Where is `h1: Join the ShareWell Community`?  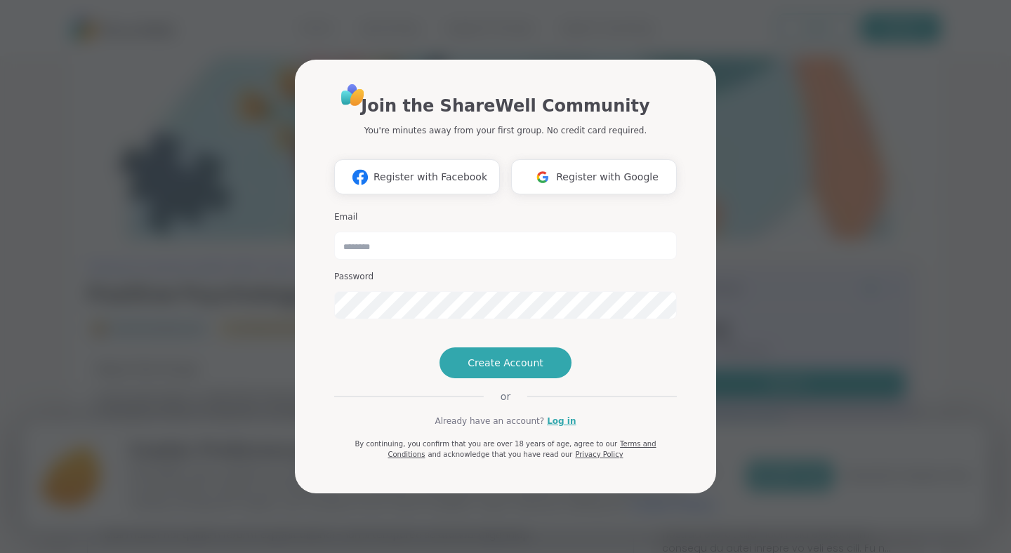 h1: Join the ShareWell Community is located at coordinates (505, 106).